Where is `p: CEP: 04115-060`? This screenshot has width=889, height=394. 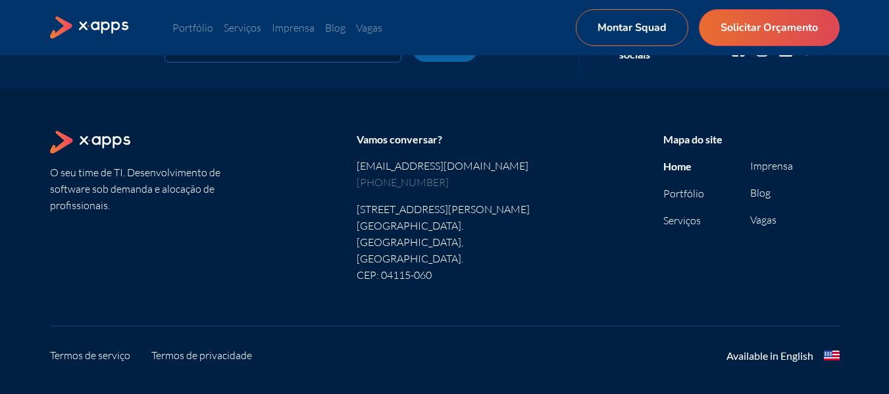
p: CEP: 04115-060 is located at coordinates (445, 275).